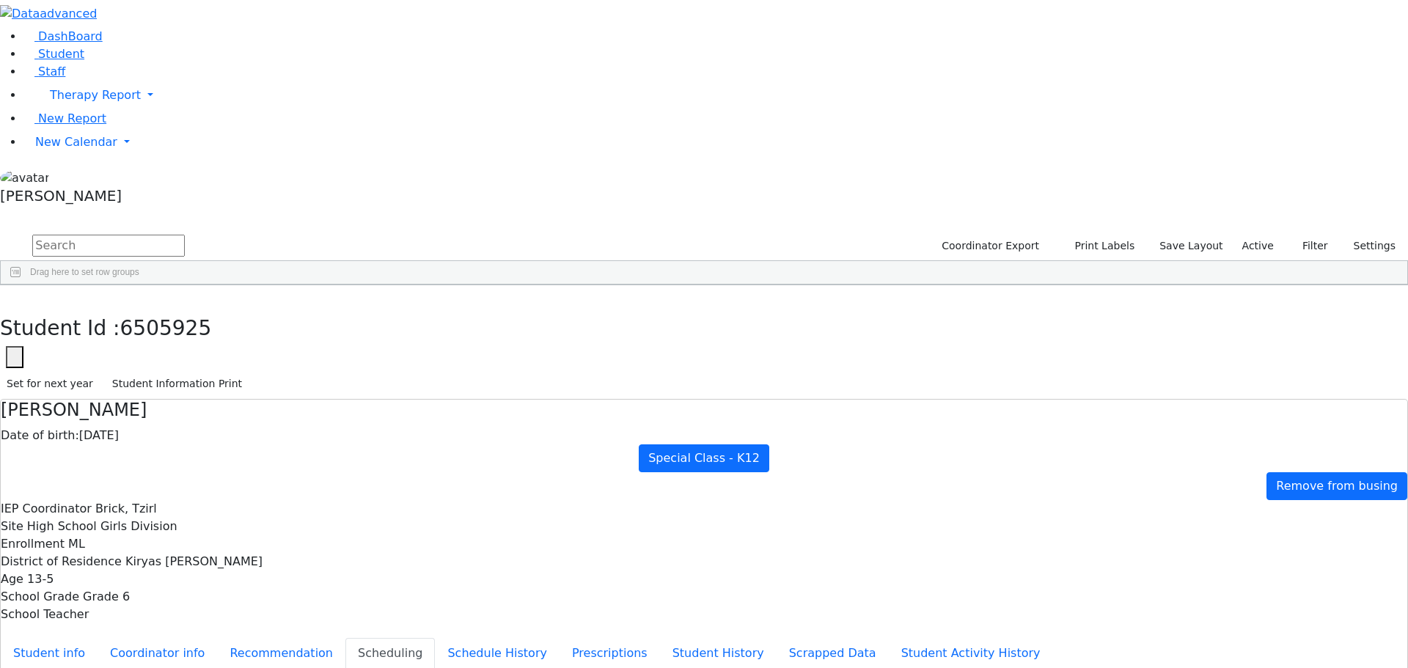 This screenshot has height=668, width=1408. I want to click on button: Print Labels, so click(1100, 246).